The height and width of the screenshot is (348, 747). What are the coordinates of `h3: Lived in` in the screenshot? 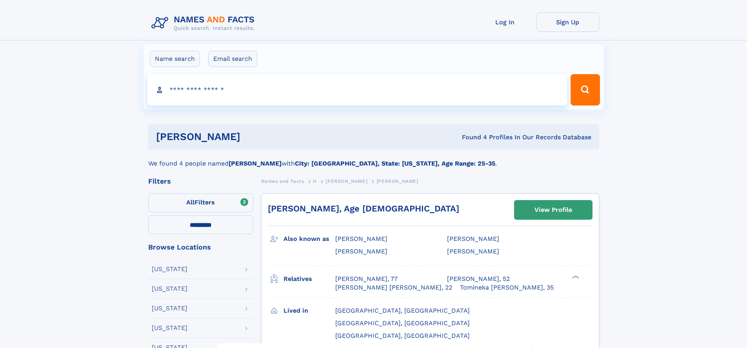 It's located at (310, 311).